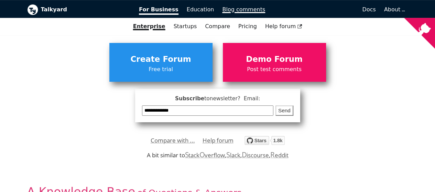 The height and width of the screenshot is (192, 435). What do you see at coordinates (173, 141) in the screenshot?
I see `a: Compare with ...` at bounding box center [173, 141].